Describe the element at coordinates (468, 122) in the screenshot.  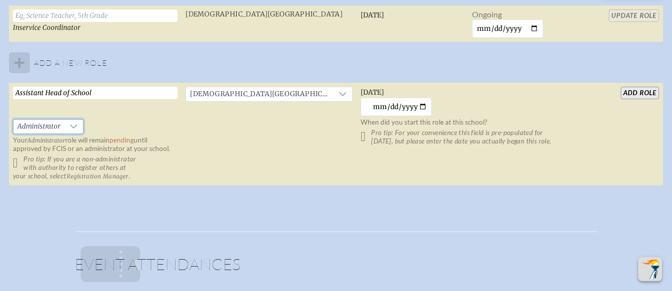
I see `p: When did you start this role at this school?` at that location.